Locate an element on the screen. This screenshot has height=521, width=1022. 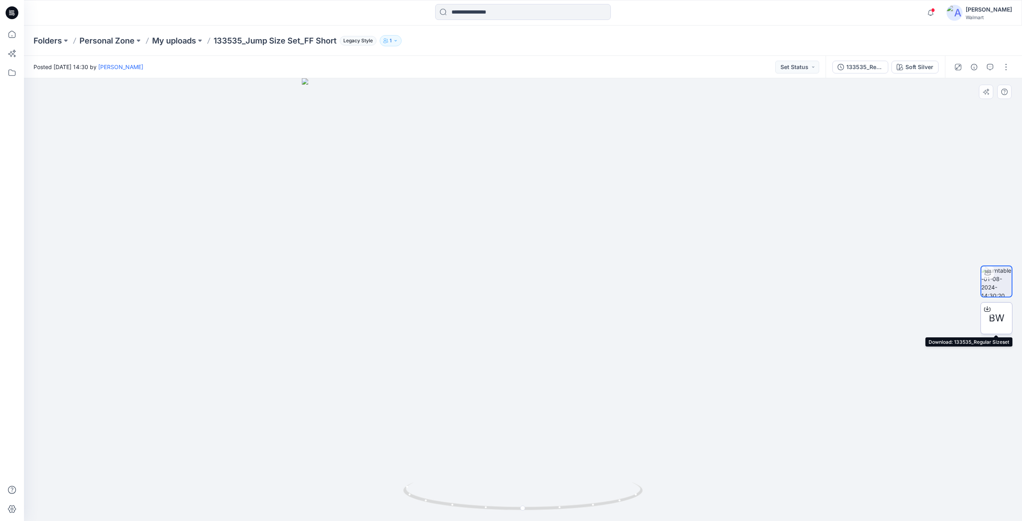
p: 1 is located at coordinates (390, 41).